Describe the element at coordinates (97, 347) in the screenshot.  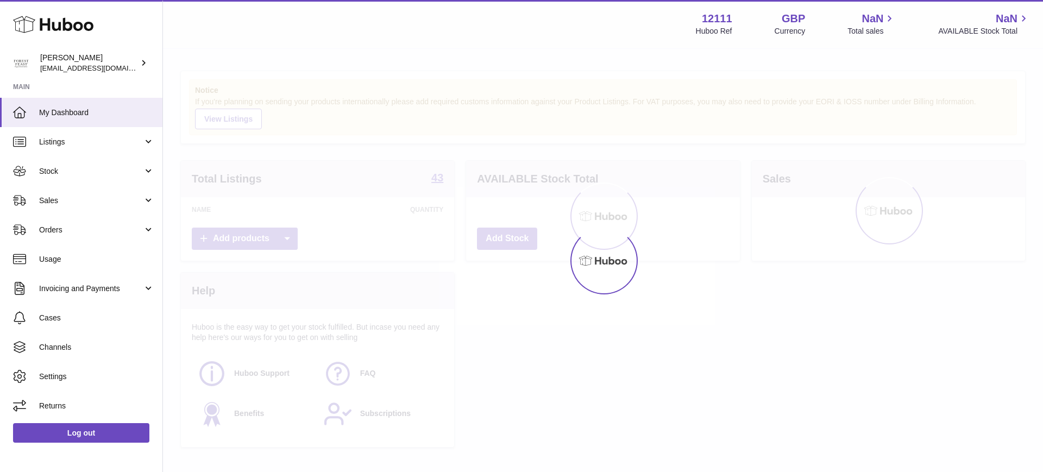
I see `span: Channels` at that location.